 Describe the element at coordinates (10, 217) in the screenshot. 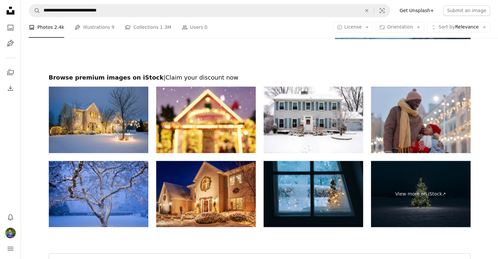

I see `button: Notifications` at that location.